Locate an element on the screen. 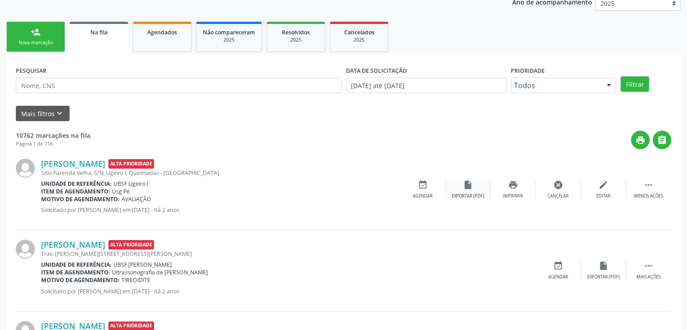 This screenshot has width=687, height=330. span: Agendados is located at coordinates (162, 32).